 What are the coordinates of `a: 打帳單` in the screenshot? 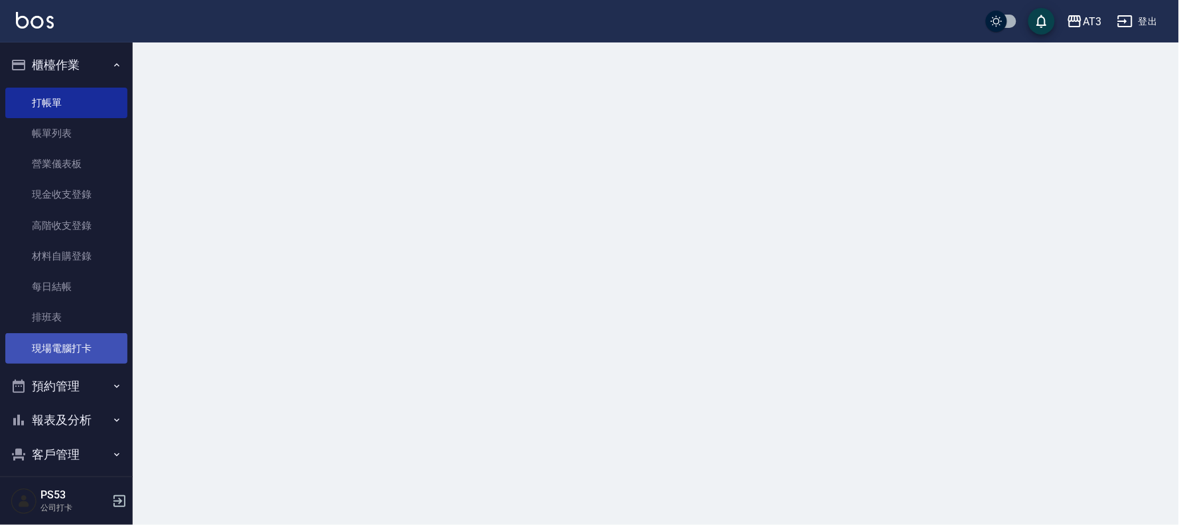 It's located at (66, 103).